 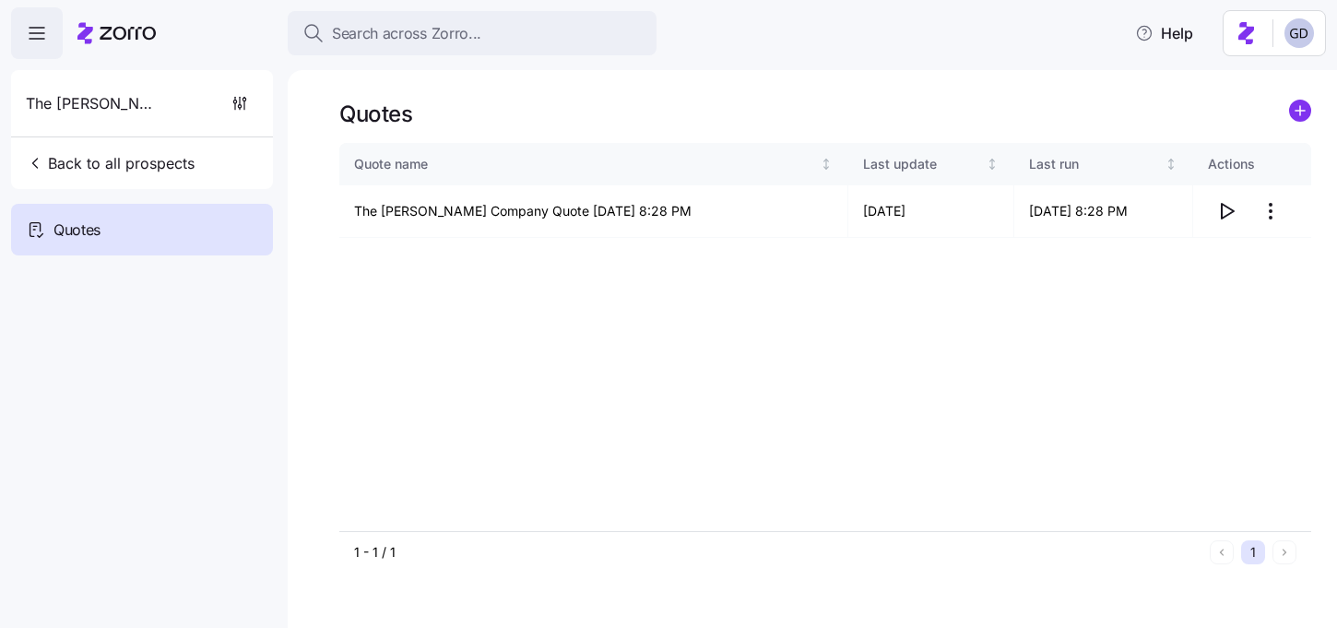 I want to click on button: Search across Zorro..., so click(x=472, y=33).